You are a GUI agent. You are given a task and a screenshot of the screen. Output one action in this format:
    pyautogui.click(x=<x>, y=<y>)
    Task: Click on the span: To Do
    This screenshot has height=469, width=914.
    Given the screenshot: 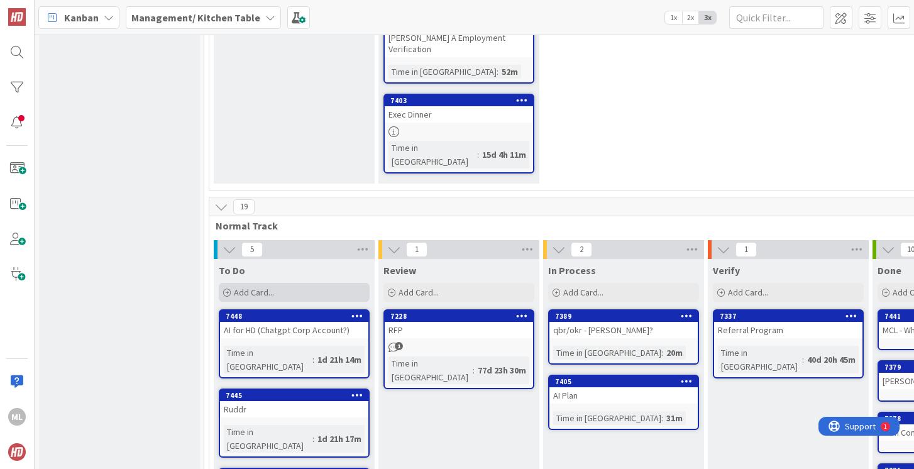 What is the action you would take?
    pyautogui.click(x=232, y=270)
    